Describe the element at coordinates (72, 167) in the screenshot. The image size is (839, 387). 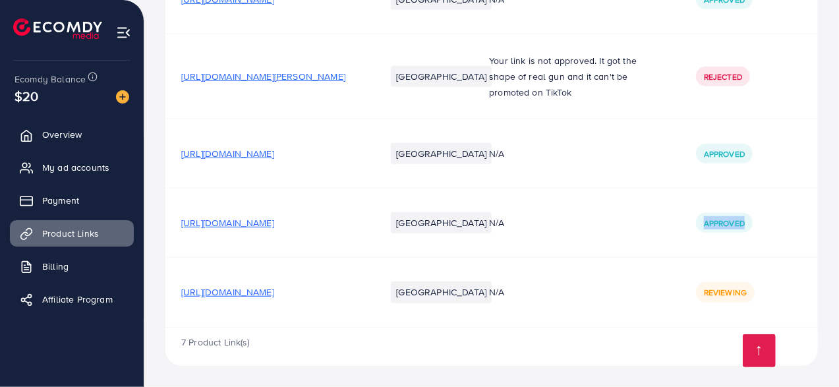
I see `a: My ad accounts` at that location.